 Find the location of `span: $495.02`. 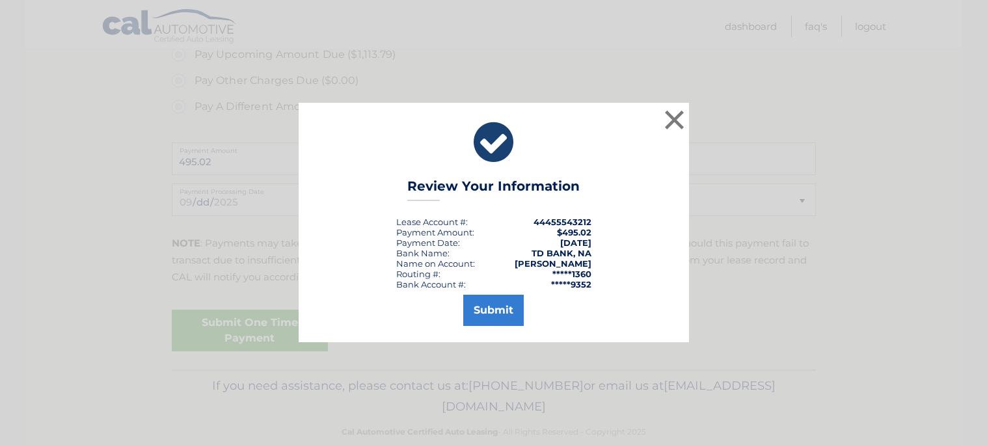

span: $495.02 is located at coordinates (574, 232).